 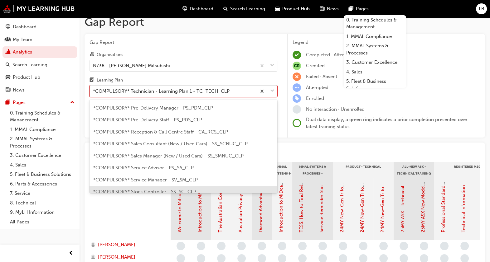 What do you see at coordinates (315, 99) in the screenshot?
I see `span: Enrolled` at bounding box center [315, 99].